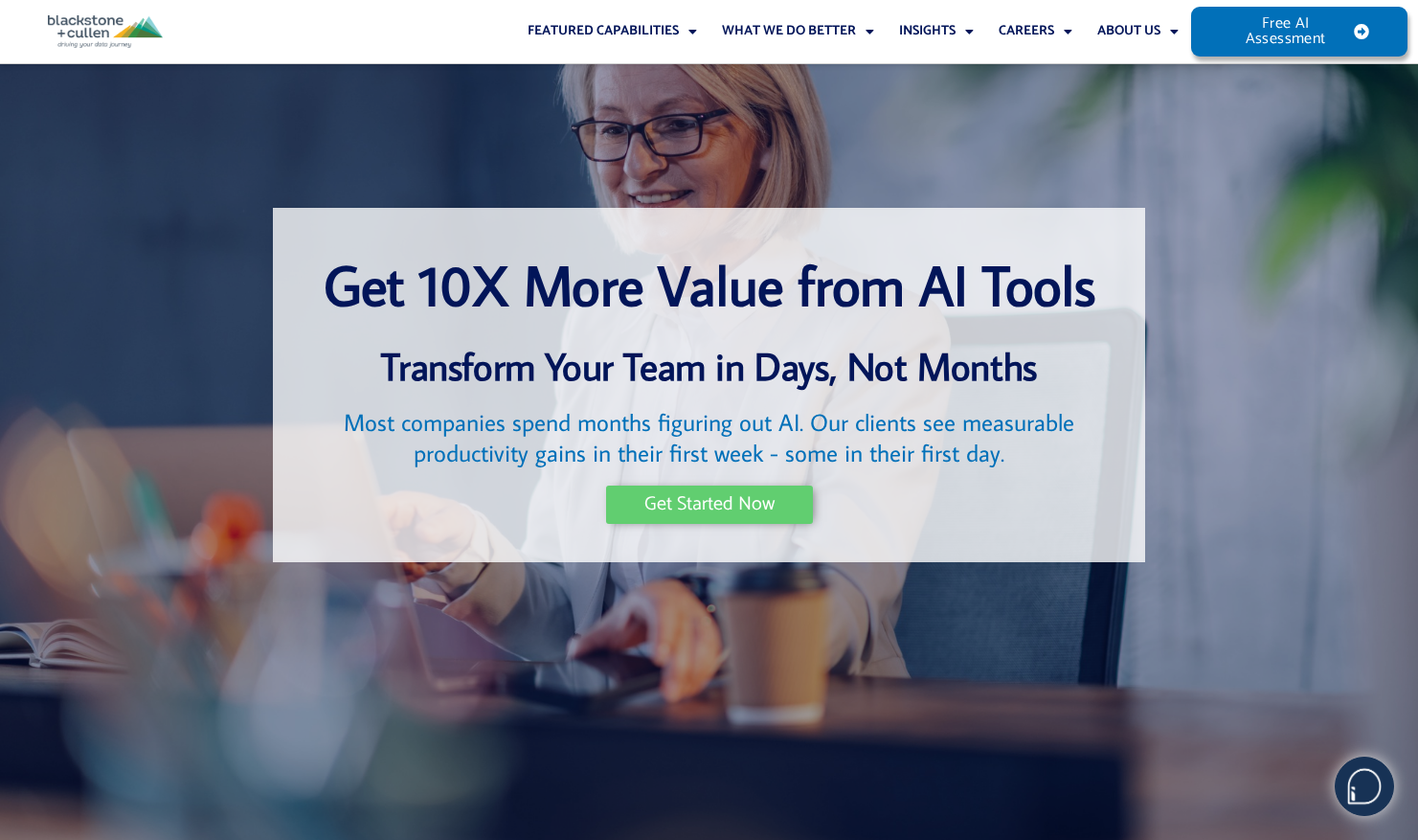 This screenshot has height=840, width=1418. What do you see at coordinates (709, 437) in the screenshot?
I see `h2: Most companies spend months figuring out AI. Our clients see measurable productivity gains in the...` at bounding box center [709, 437].